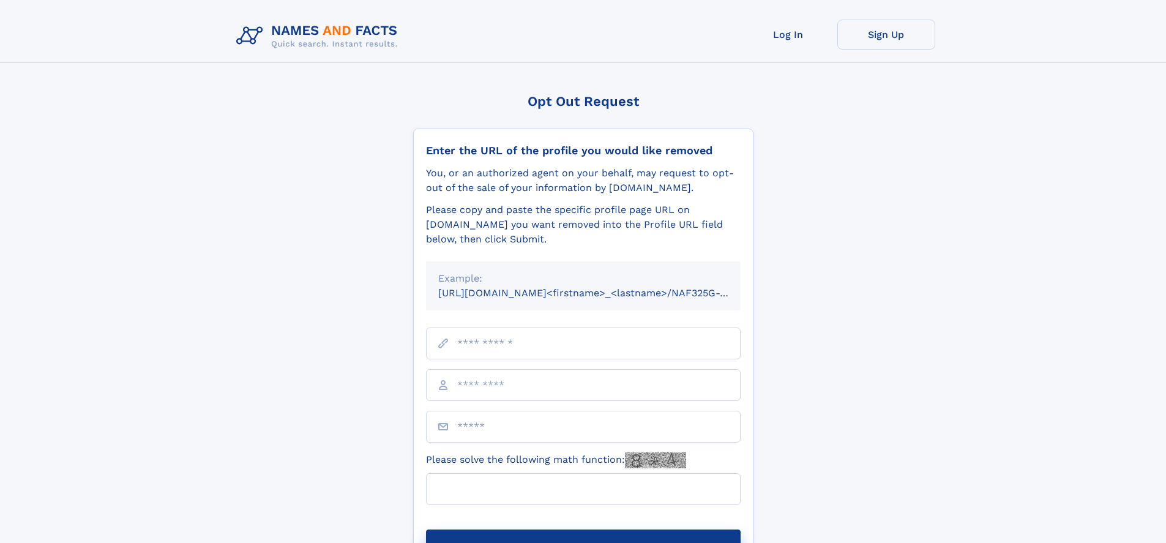 This screenshot has width=1166, height=543. Describe the element at coordinates (556, 460) in the screenshot. I see `label: Please solve the following math function:` at that location.